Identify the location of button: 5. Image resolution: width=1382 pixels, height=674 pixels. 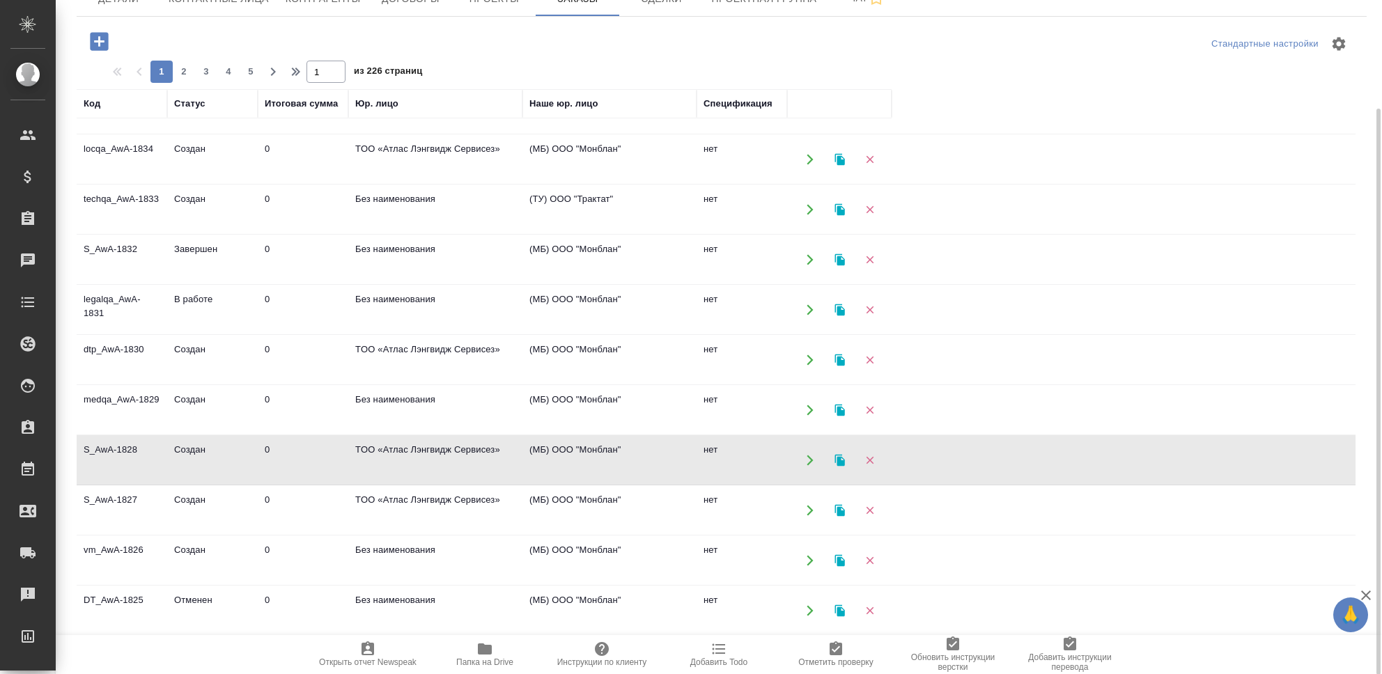
(251, 72).